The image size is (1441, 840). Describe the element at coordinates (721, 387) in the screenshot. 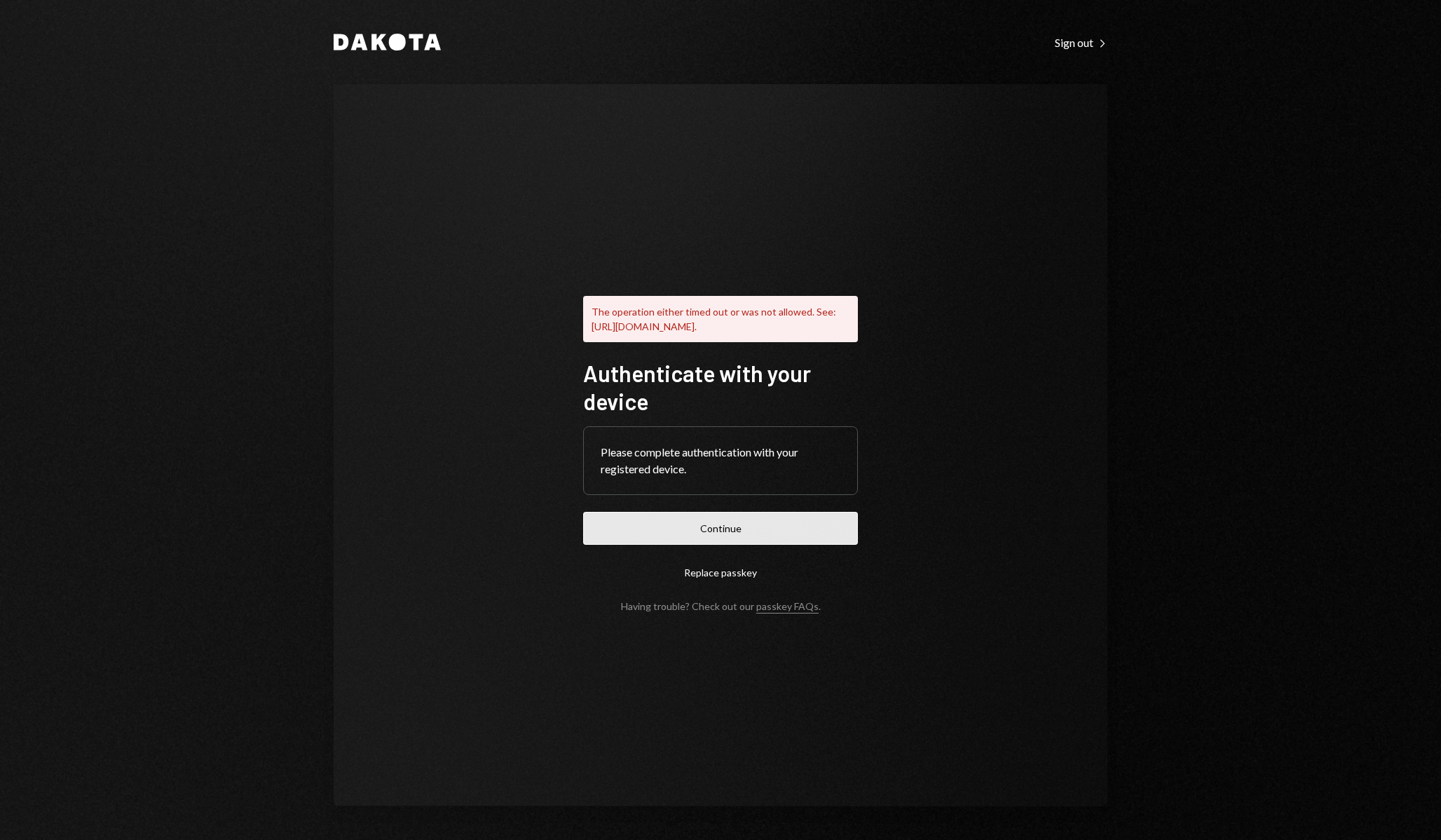

I see `h1: Authenticate with your device` at that location.